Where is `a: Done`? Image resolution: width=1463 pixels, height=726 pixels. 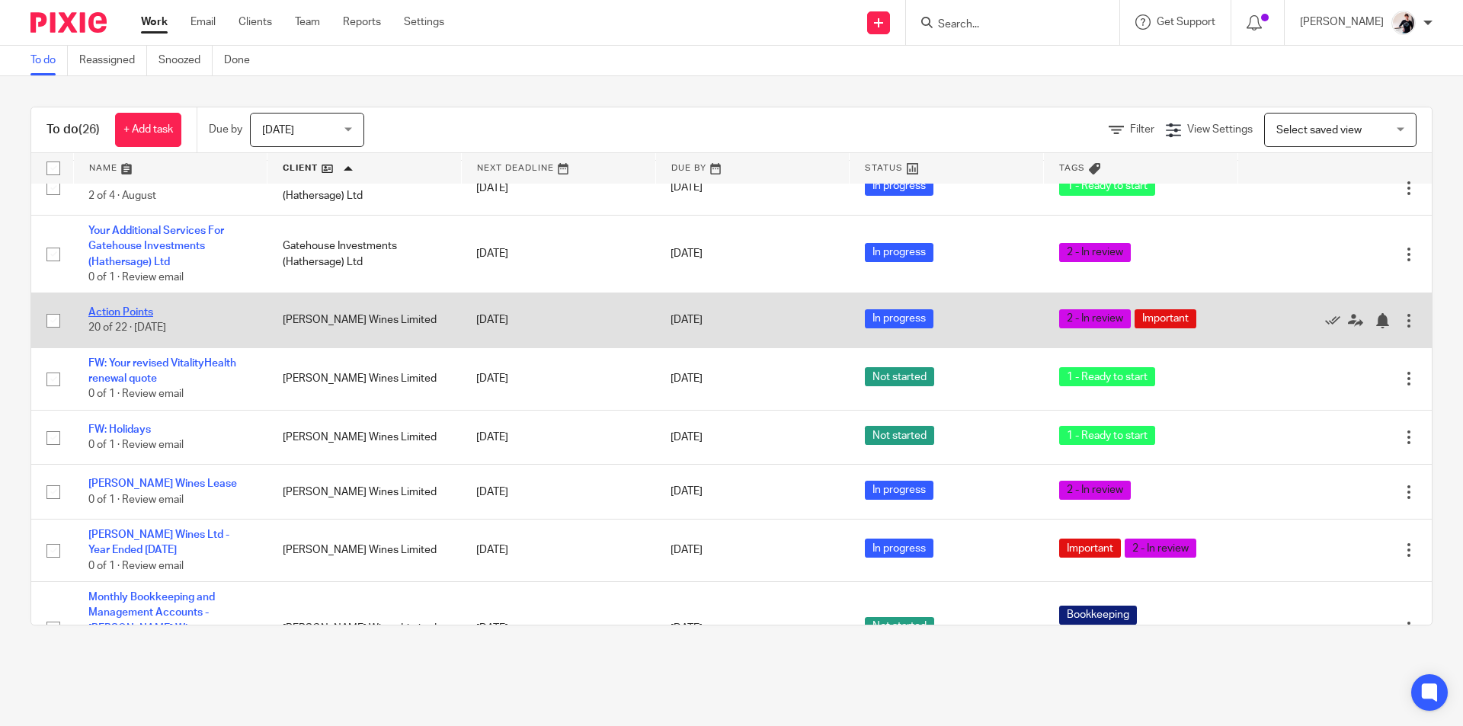
a: Done is located at coordinates (242, 60).